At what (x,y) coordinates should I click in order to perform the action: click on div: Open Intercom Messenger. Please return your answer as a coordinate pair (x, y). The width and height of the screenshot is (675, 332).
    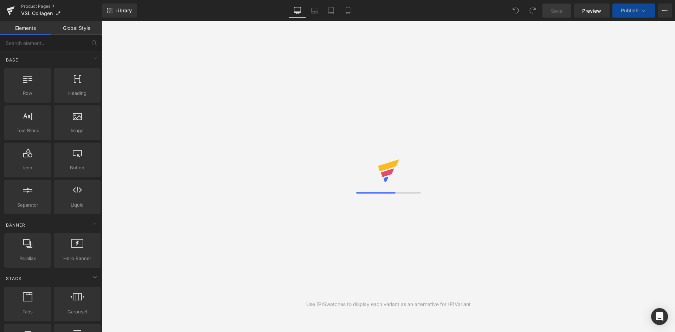
    Looking at the image, I should click on (660, 317).